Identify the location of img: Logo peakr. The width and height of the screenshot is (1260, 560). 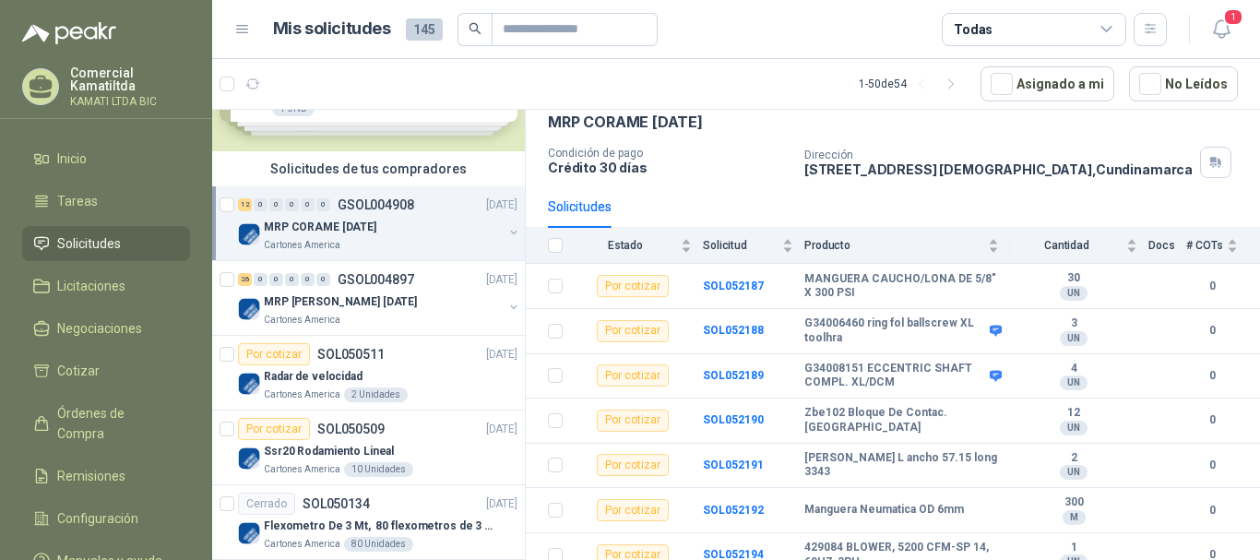
(69, 33).